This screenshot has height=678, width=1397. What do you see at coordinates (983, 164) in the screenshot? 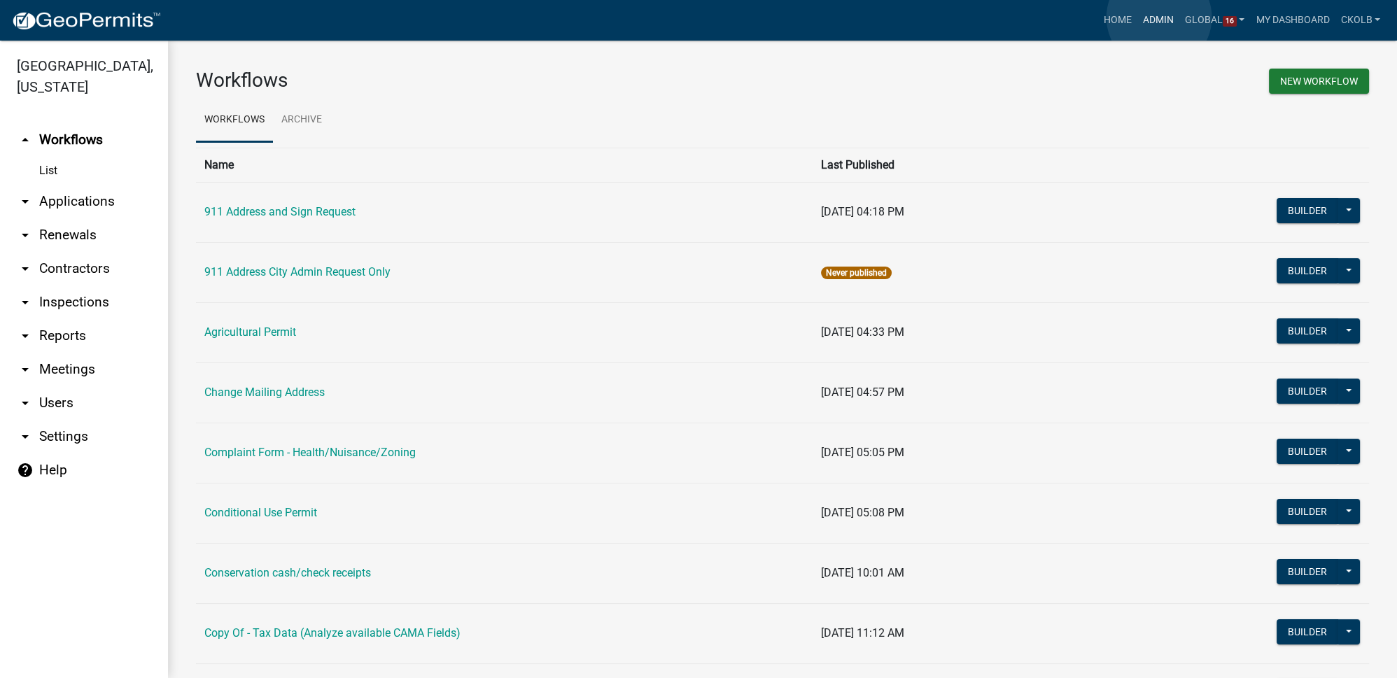
I see `th: Last Published` at bounding box center [983, 164].